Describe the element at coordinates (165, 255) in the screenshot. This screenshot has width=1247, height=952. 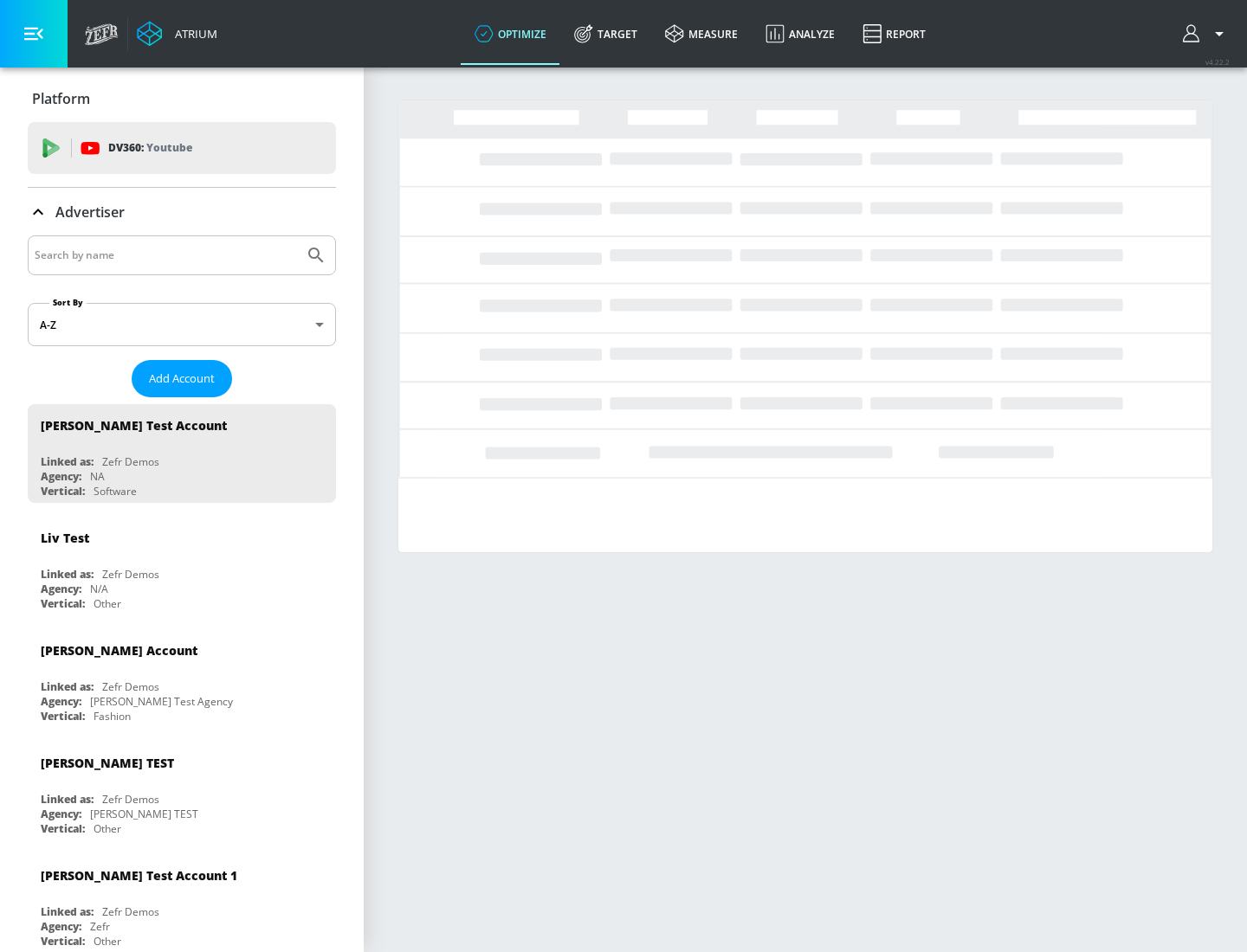
I see `input: Search by name` at that location.